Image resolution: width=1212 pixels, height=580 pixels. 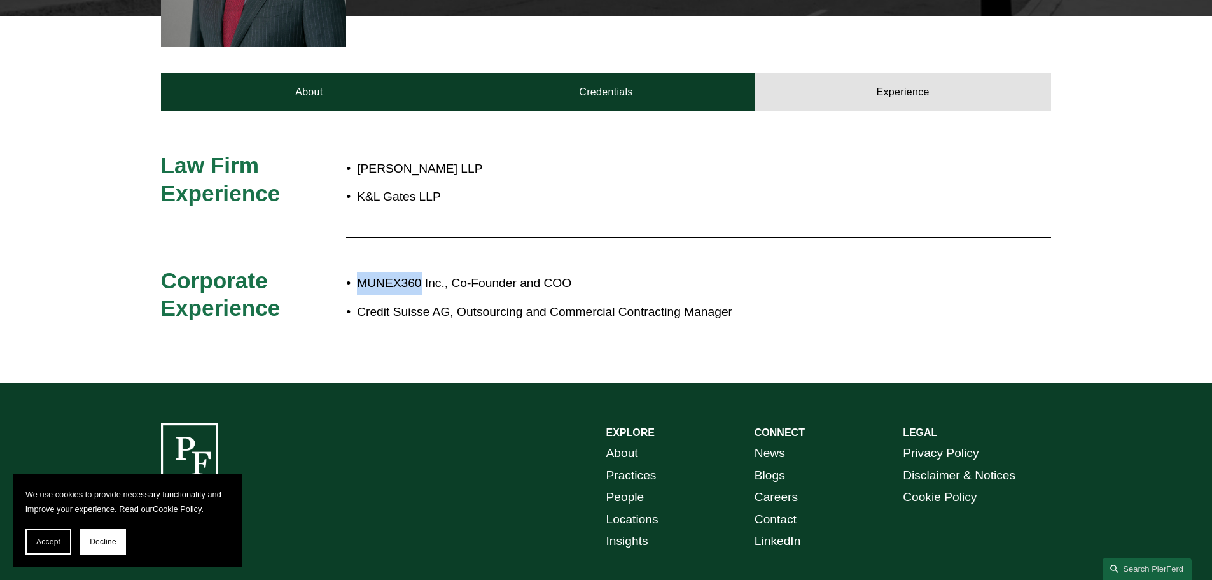 I want to click on p: We use cookies to provide necessary functionality and improve your experience. Read our ., so click(x=127, y=501).